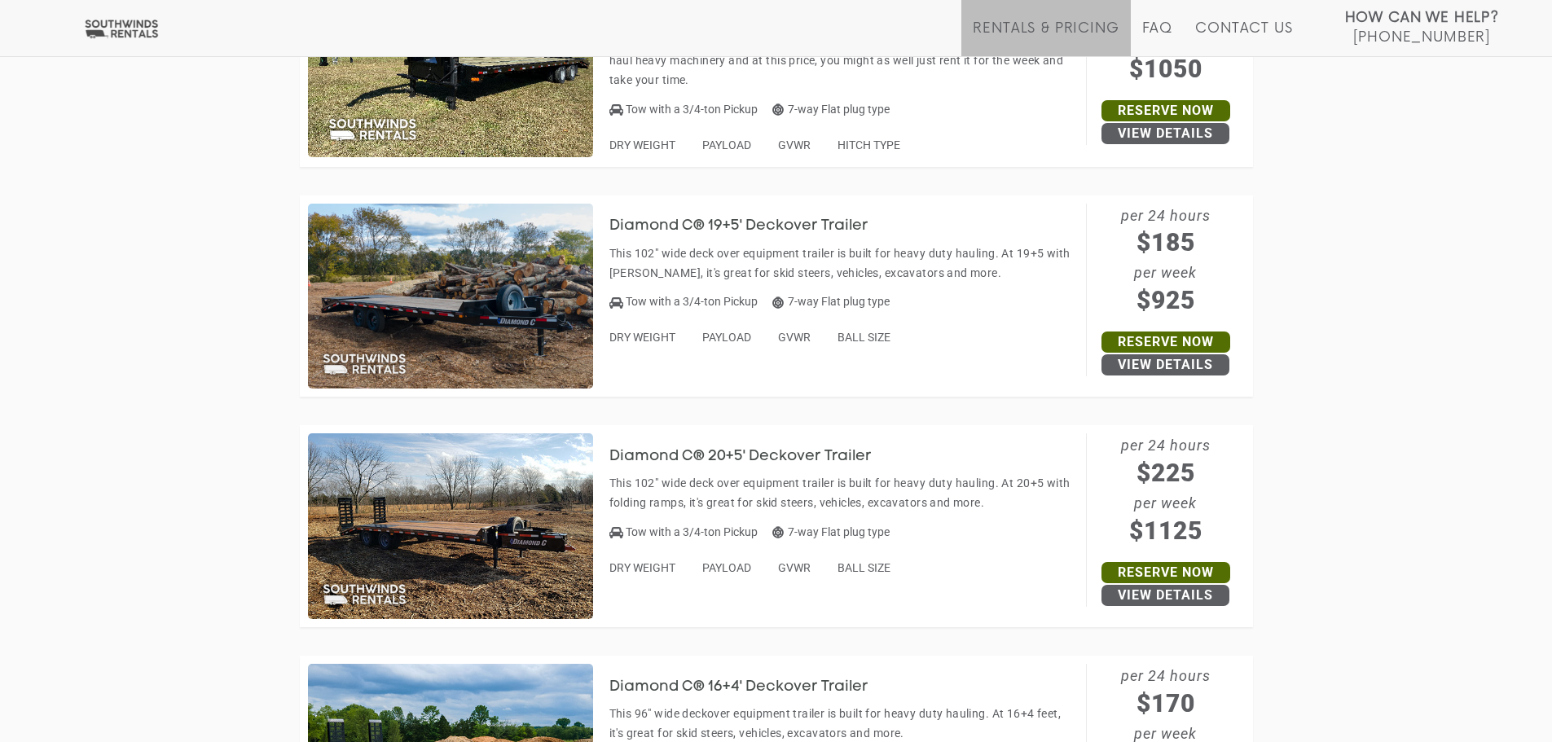  I want to click on img: SW013 - Diamond C 19+5' Deckover Trailer, so click(451, 297).